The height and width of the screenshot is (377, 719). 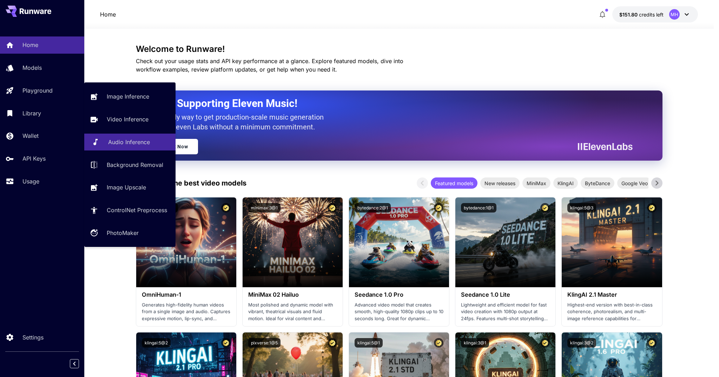 What do you see at coordinates (130, 187) in the screenshot?
I see `a: Image Upscale` at bounding box center [130, 187].